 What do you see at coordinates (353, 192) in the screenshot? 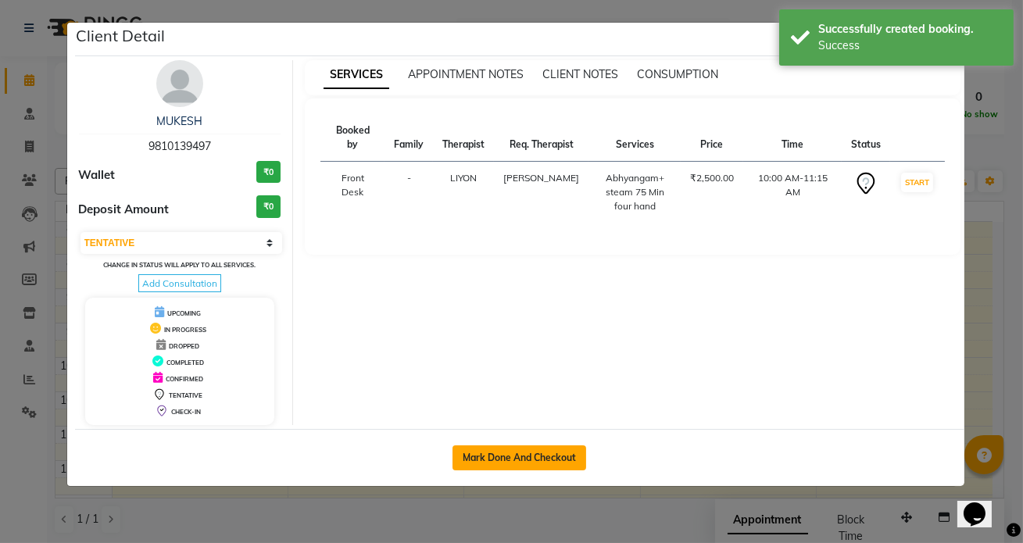
I see `td: Front Desk` at bounding box center [353, 192].